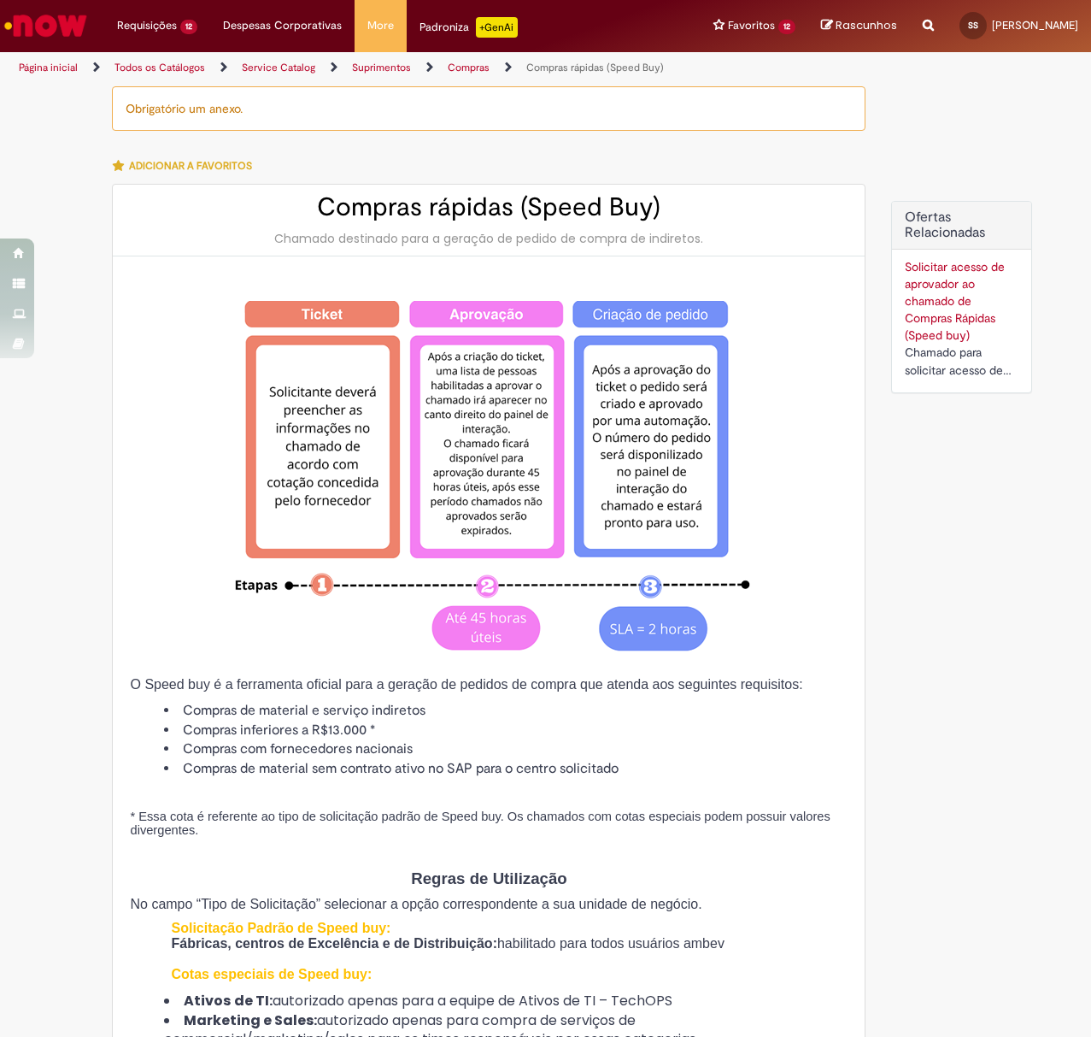 This screenshot has height=1037, width=1091. I want to click on span: Fábricas, centros de Excelência e de Distribuição:, so click(333, 943).